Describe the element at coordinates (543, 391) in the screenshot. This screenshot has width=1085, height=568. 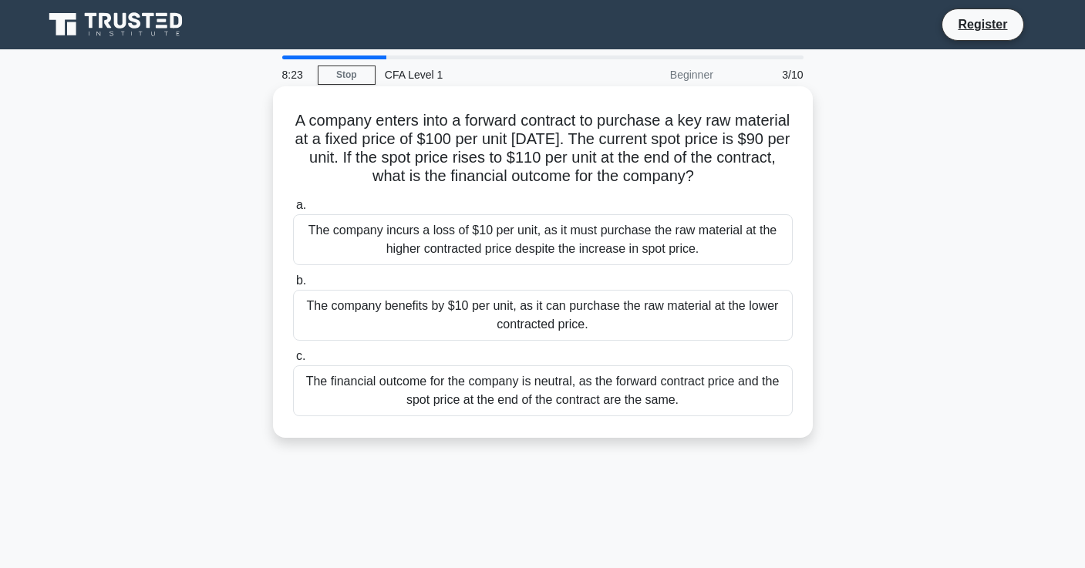
I see `div: The financial outcome for the company is neutral, as the forward contract price and the spot pric...` at that location.